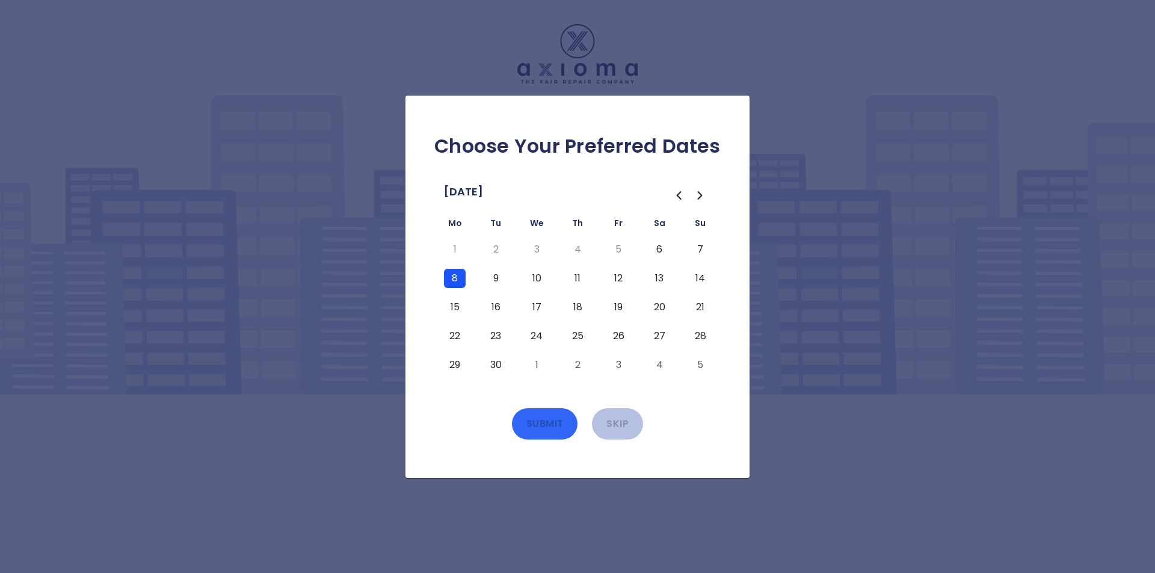 This screenshot has height=573, width=1155. I want to click on th: Thursday, so click(578, 226).